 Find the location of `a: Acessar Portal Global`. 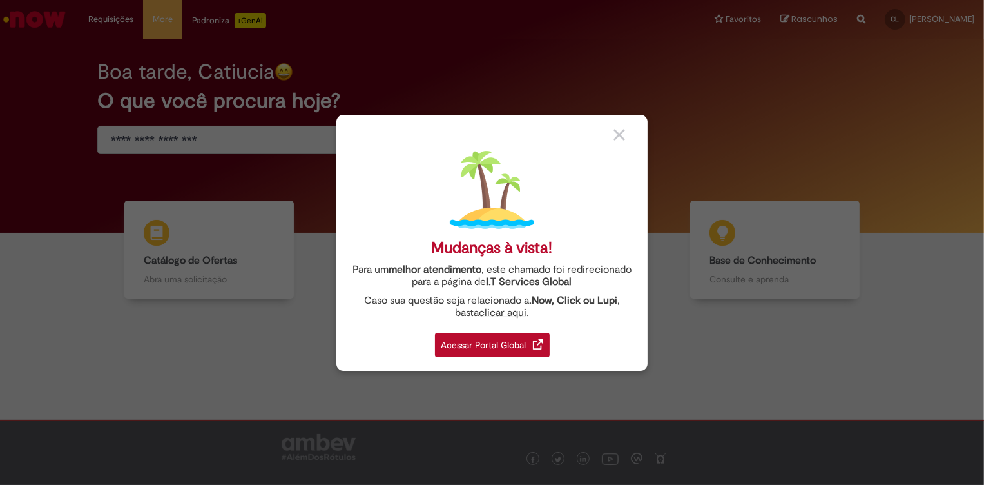

a: Acessar Portal Global is located at coordinates (493, 341).